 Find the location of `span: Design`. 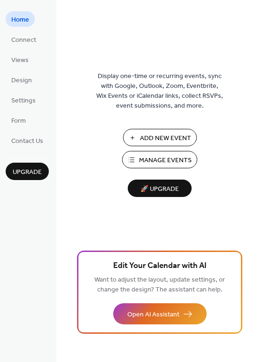

span: Design is located at coordinates (22, 80).